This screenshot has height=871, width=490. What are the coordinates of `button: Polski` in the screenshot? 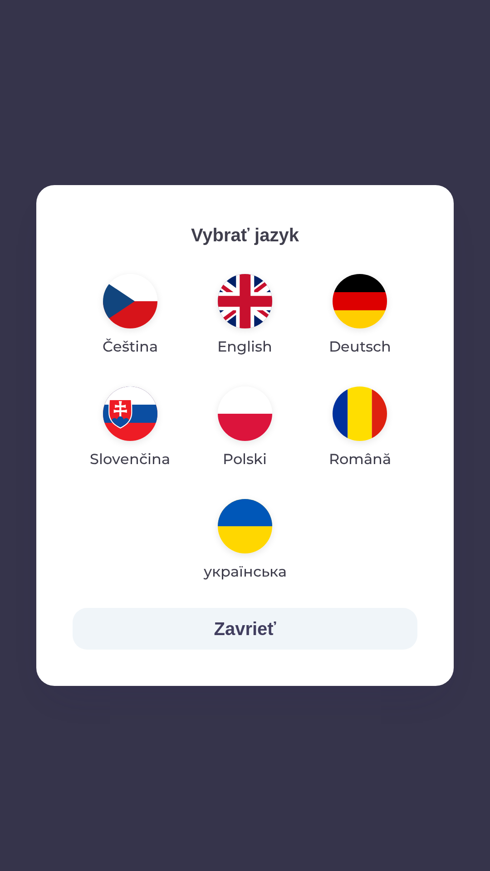 It's located at (245, 428).